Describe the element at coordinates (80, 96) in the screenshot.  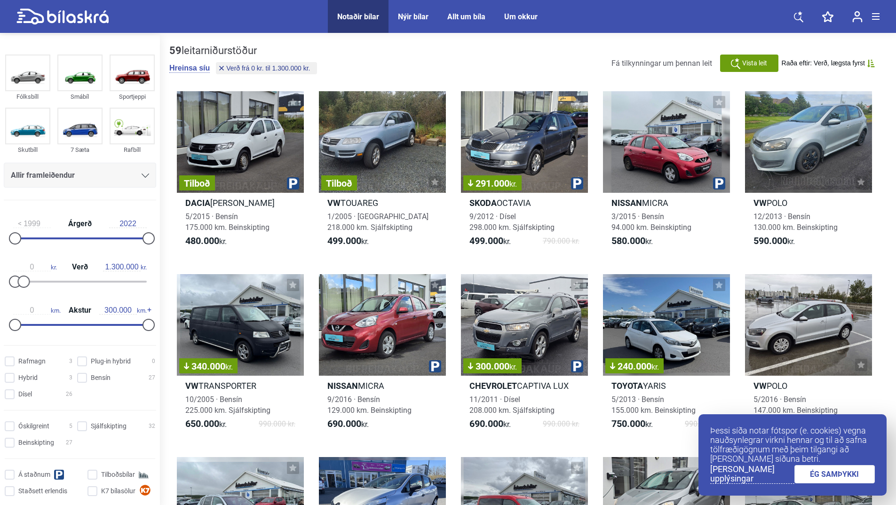
I see `div: Smábíl` at that location.